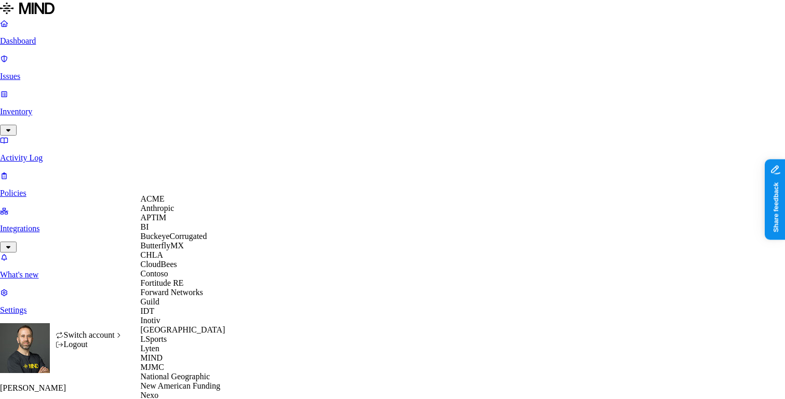 The height and width of the screenshot is (399, 785). I want to click on span: Anthropic, so click(157, 208).